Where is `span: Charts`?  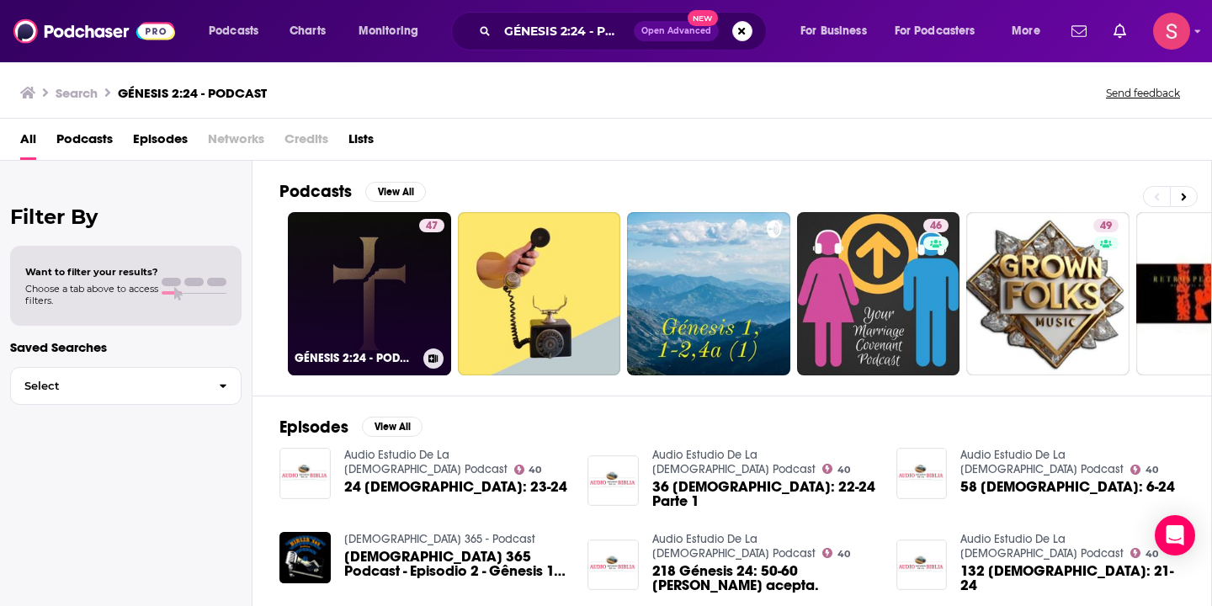
span: Charts is located at coordinates (307, 31).